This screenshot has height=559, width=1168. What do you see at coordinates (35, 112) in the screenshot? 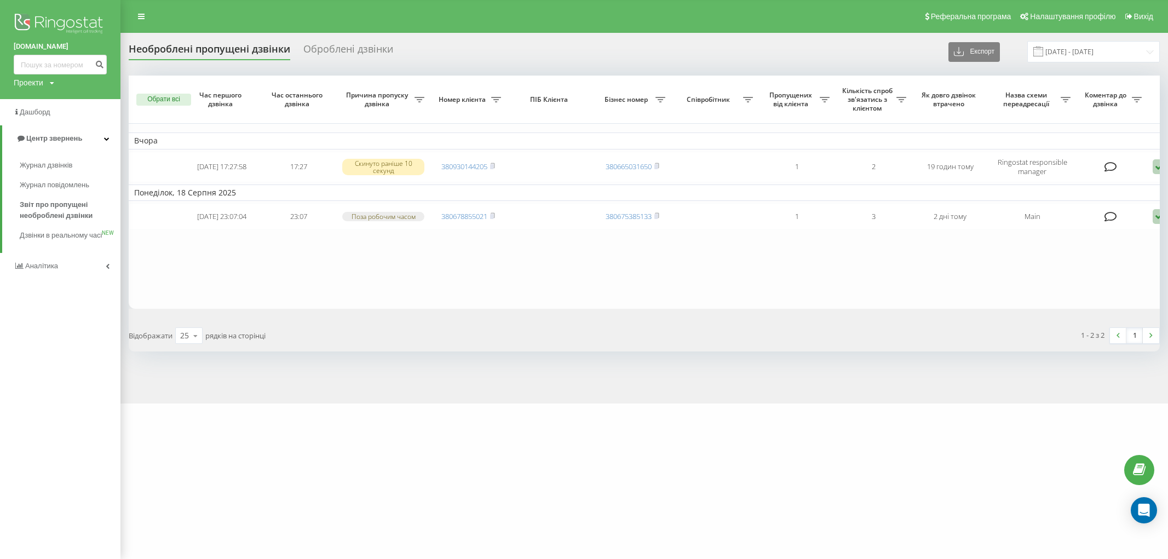
I see `span: Дашборд` at bounding box center [35, 112].